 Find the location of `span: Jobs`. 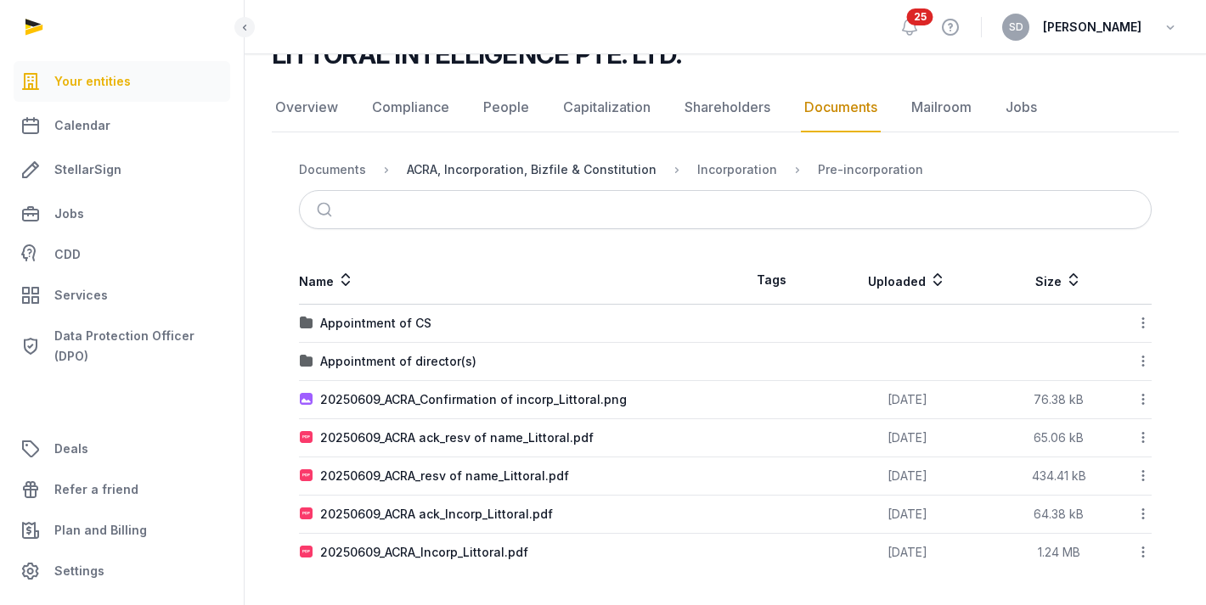

span: Jobs is located at coordinates (69, 214).